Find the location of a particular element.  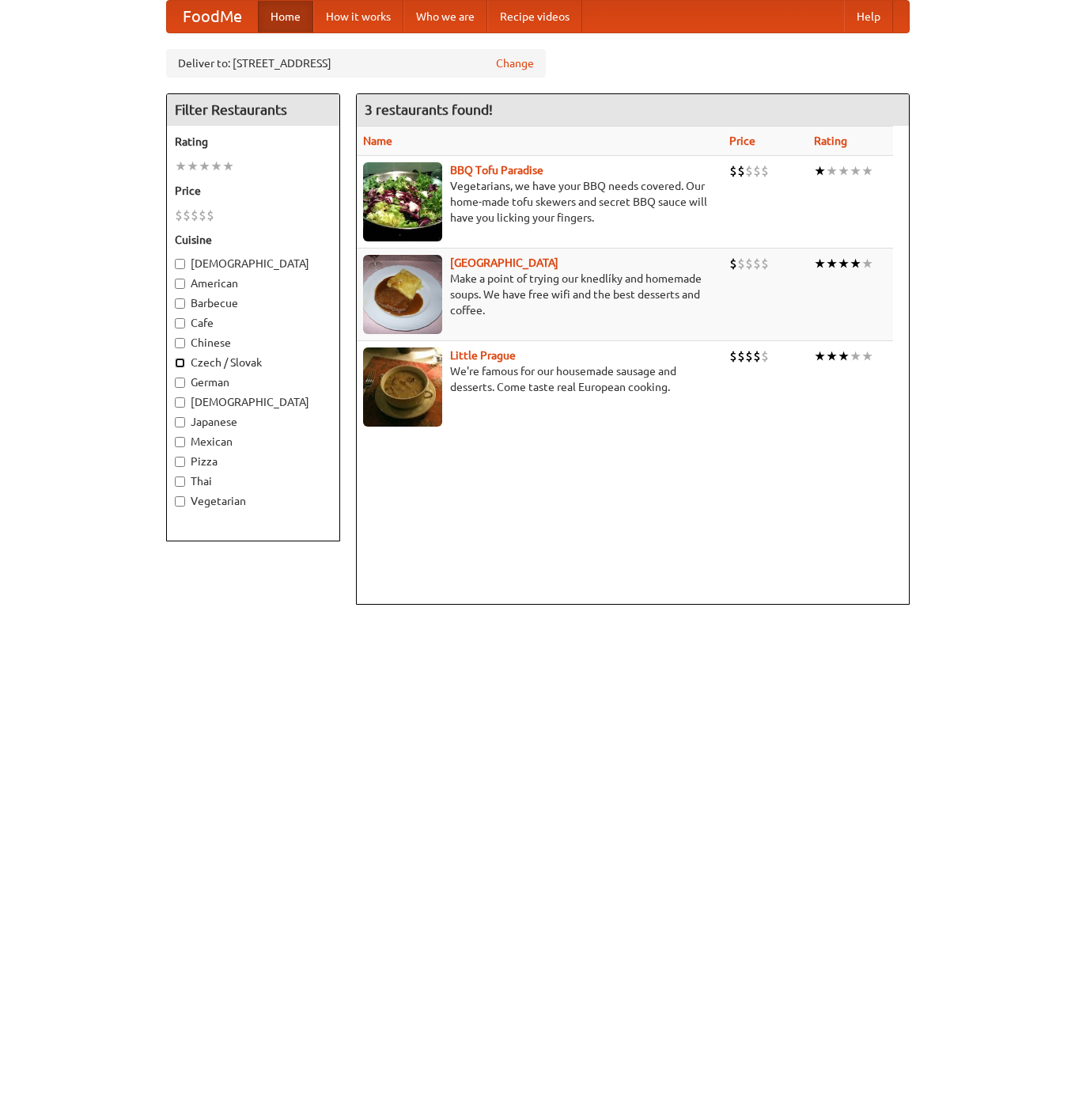

b: Little Prague is located at coordinates (482, 356).